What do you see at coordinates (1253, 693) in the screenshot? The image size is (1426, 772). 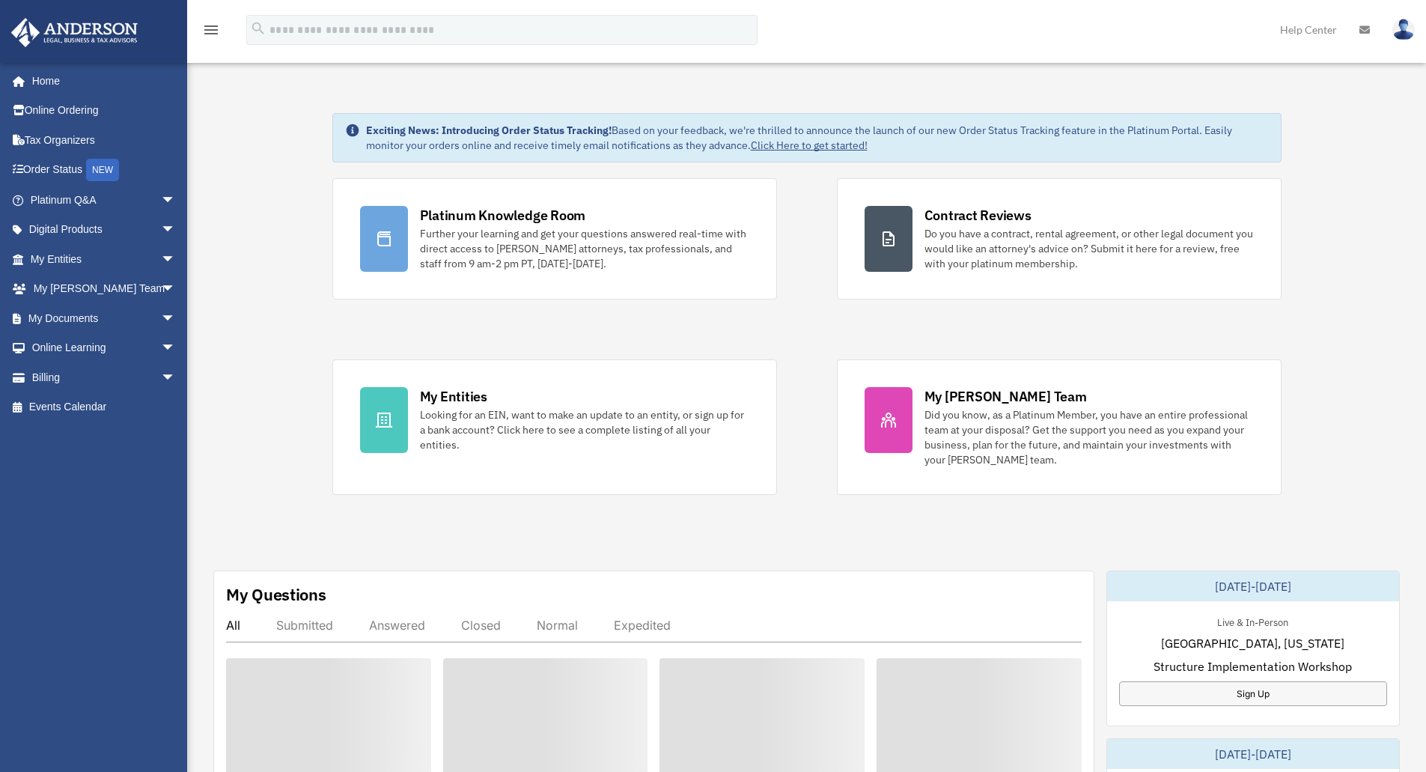 I see `a: Sign Up` at bounding box center [1253, 693].